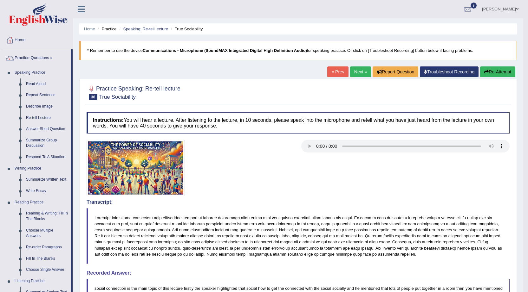 This screenshot has height=292, width=528. What do you see at coordinates (41, 282) in the screenshot?
I see `a: Listening Practice` at bounding box center [41, 282].